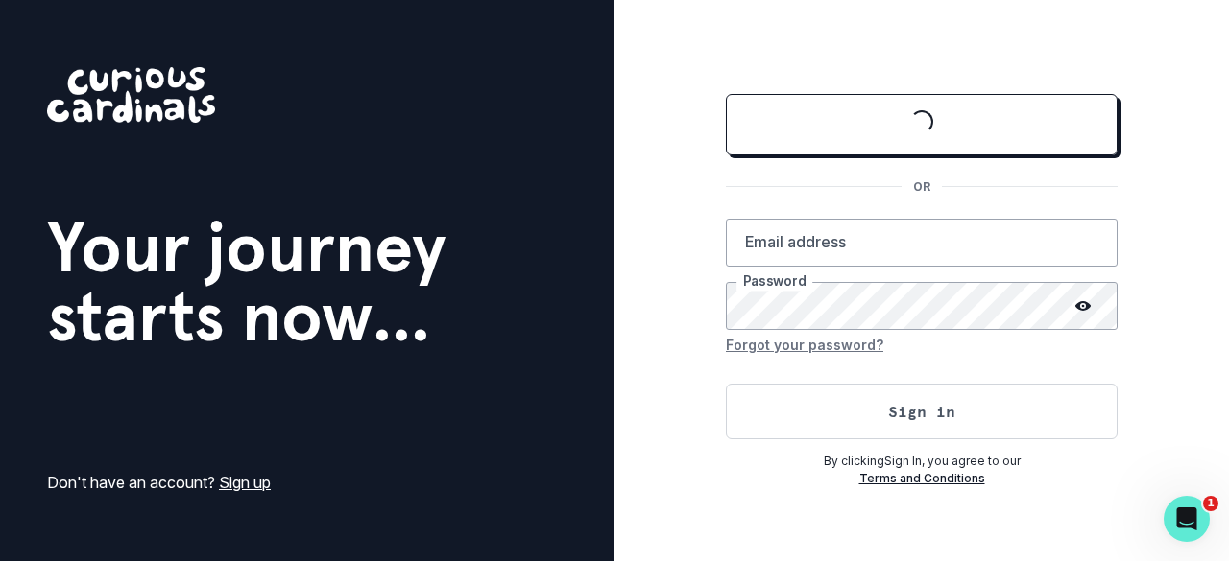 This screenshot has height=561, width=1229. What do you see at coordinates (158, 483) in the screenshot?
I see `p: Don't have an account?` at bounding box center [158, 483].